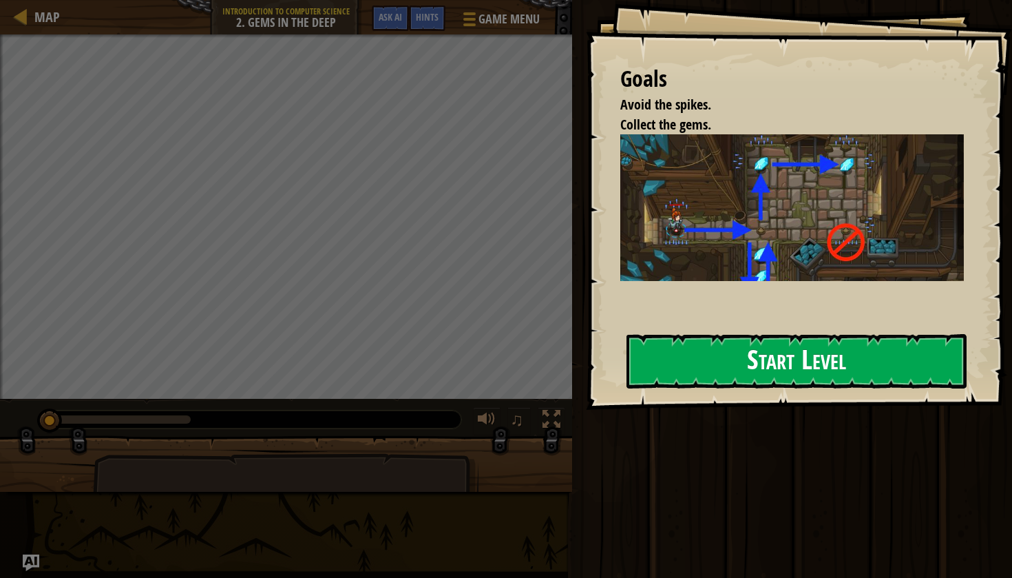  Describe the element at coordinates (666, 124) in the screenshot. I see `span: Collect the gems.` at that location.